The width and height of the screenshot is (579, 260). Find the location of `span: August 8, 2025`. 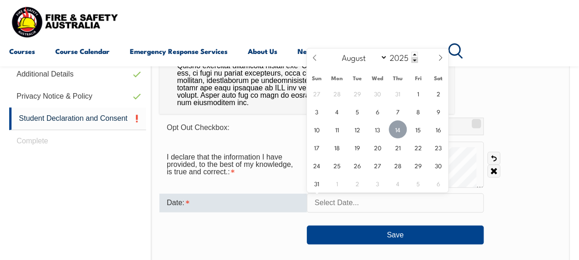

span: August 8, 2025 is located at coordinates (418, 111).